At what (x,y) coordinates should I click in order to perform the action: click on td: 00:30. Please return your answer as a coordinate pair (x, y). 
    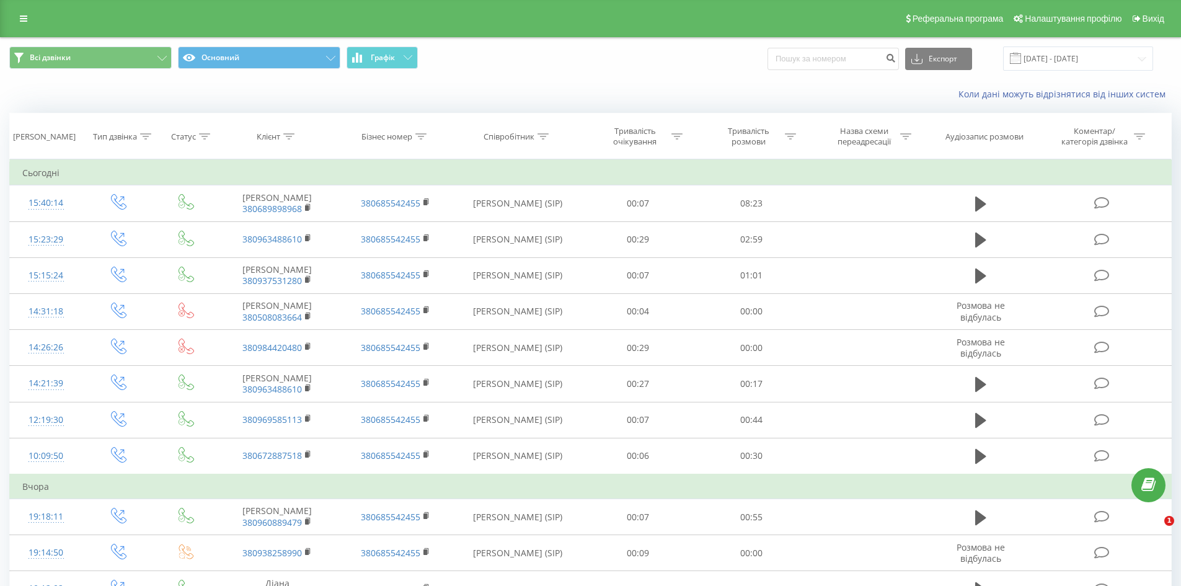
    Looking at the image, I should click on (751, 456).